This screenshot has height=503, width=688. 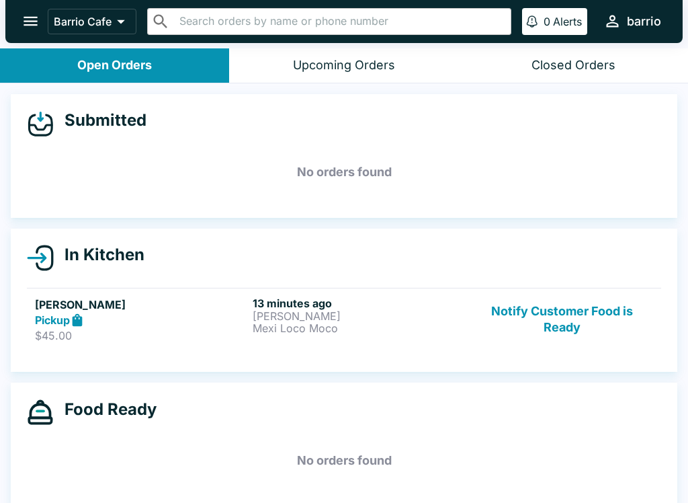 What do you see at coordinates (633, 21) in the screenshot?
I see `button: barrio` at bounding box center [633, 21].